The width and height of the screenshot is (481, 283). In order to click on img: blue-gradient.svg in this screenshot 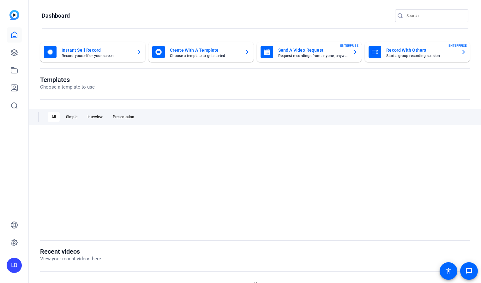, I will do `click(14, 15)`.